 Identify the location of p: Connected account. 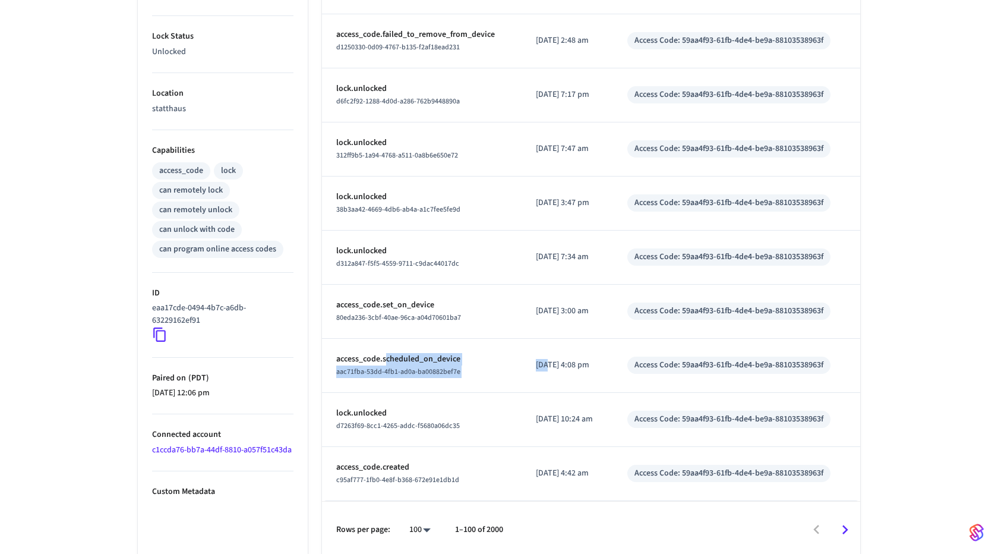
(223, 434).